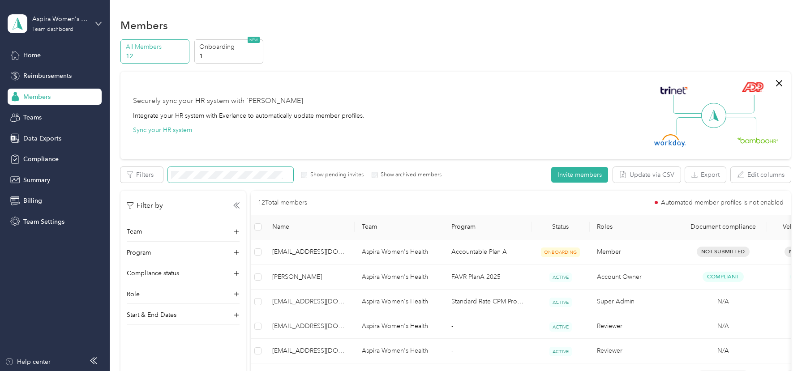  I want to click on span: Name, so click(310, 227).